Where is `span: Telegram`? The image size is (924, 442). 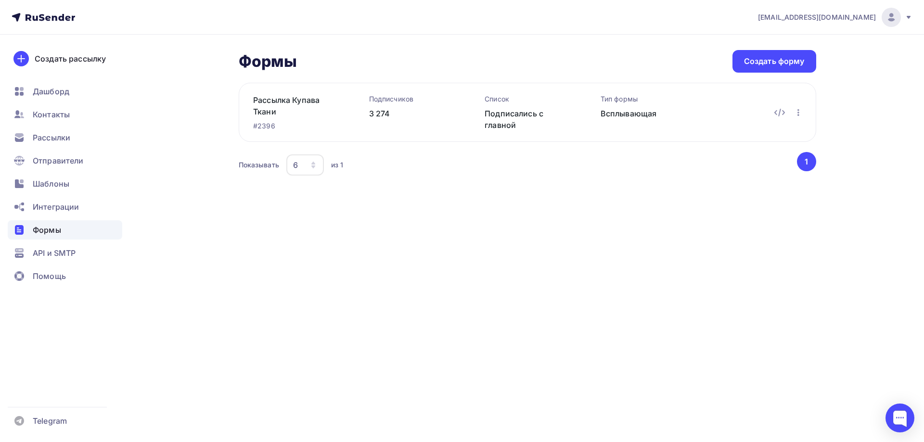
span: Telegram is located at coordinates (50, 421).